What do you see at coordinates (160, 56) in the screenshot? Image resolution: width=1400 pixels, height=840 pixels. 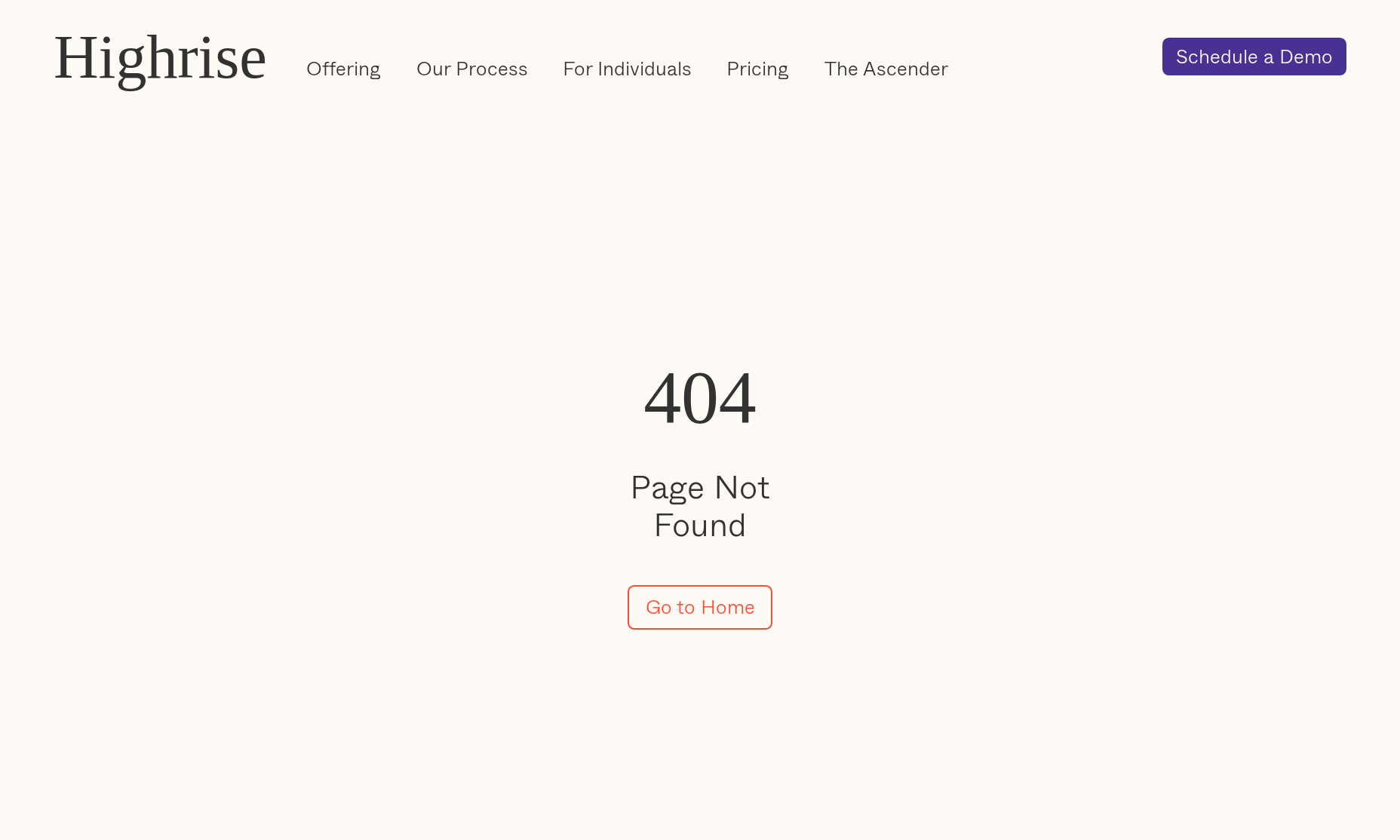 I see `a: Highrise` at bounding box center [160, 56].